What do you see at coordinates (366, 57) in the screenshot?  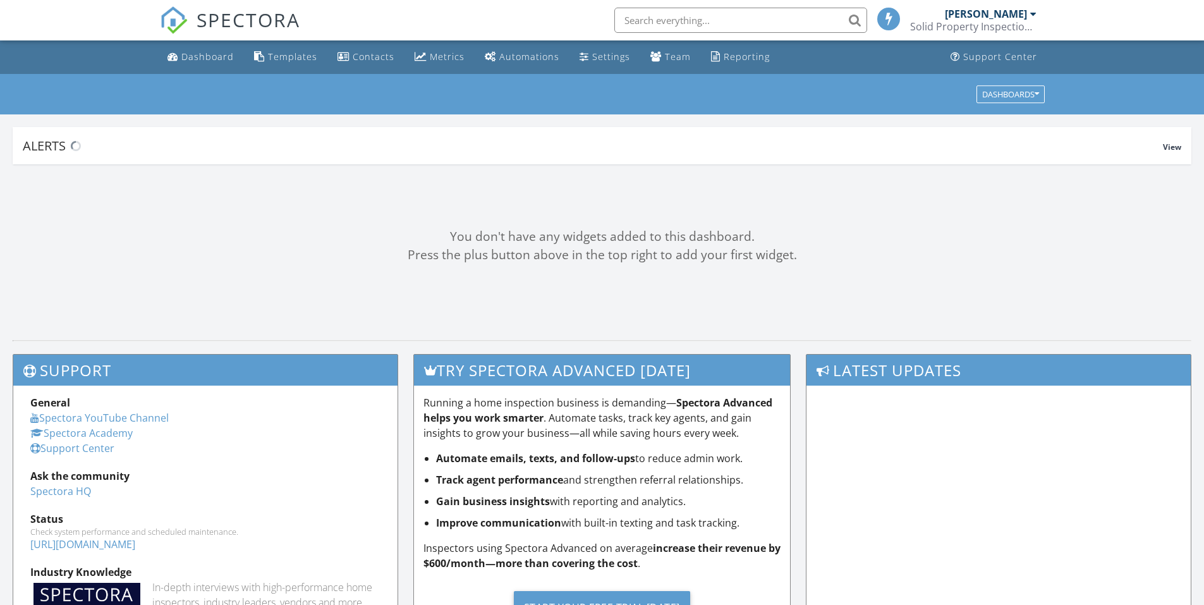 I see `a: Contacts` at bounding box center [366, 57].